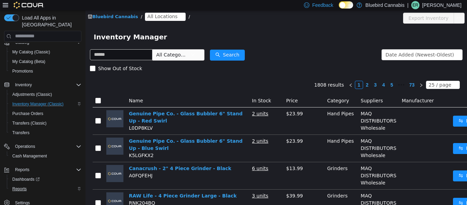 The image size is (467, 205). I want to click on a: Genuine Pipe Co. - Glass Bubbler 6" Stand Up - Blue Swirl, so click(100, 134).